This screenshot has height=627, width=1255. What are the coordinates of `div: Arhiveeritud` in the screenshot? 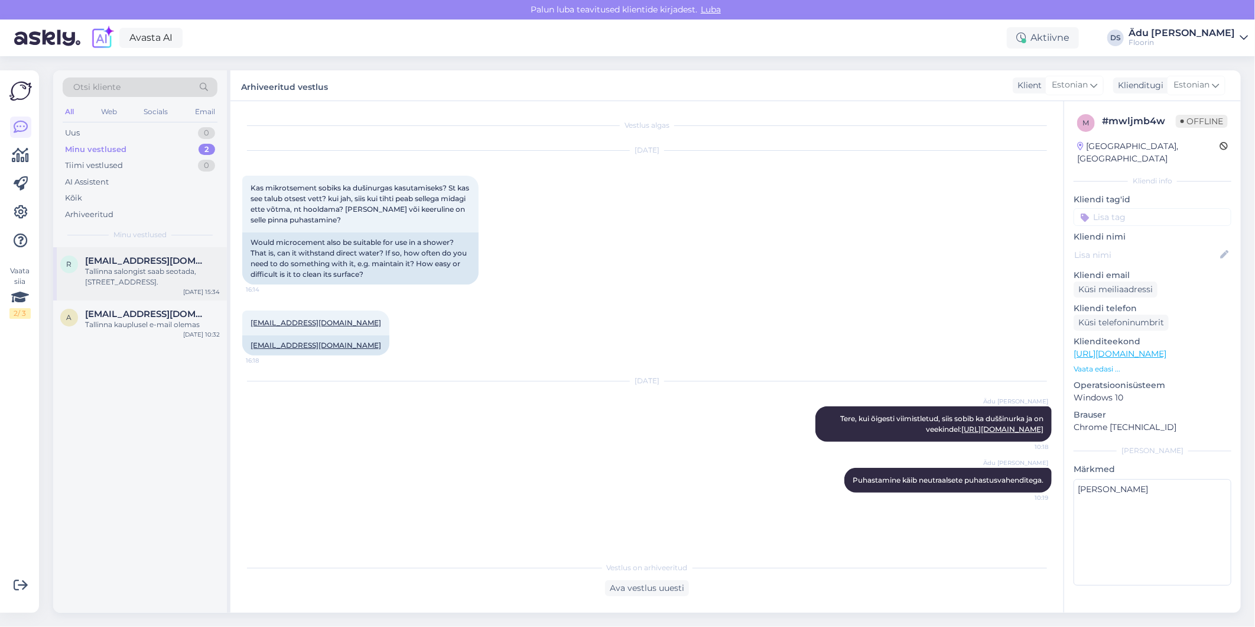 It's located at (89, 215).